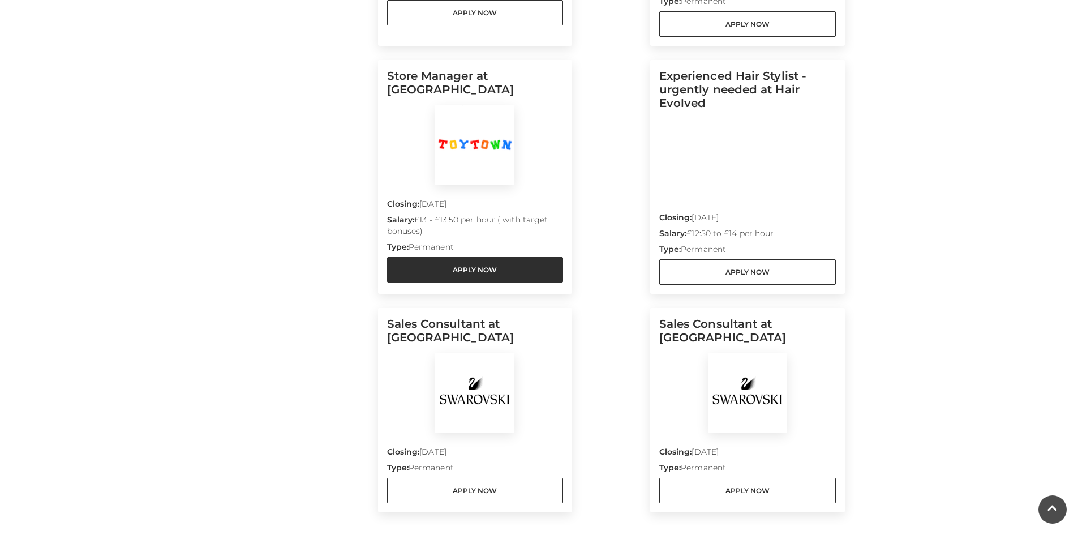 This screenshot has height=535, width=1078. What do you see at coordinates (747, 235) in the screenshot?
I see `p: £12:50 to £14 per hour` at bounding box center [747, 235].